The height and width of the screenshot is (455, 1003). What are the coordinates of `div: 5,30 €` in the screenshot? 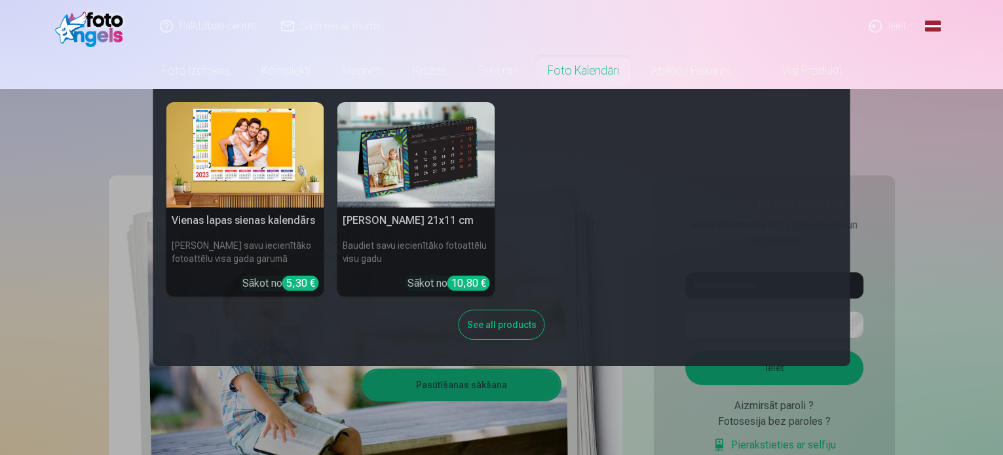 It's located at (301, 283).